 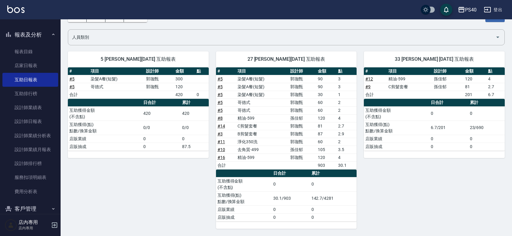 I want to click on td: 142.7/4281, so click(x=333, y=199).